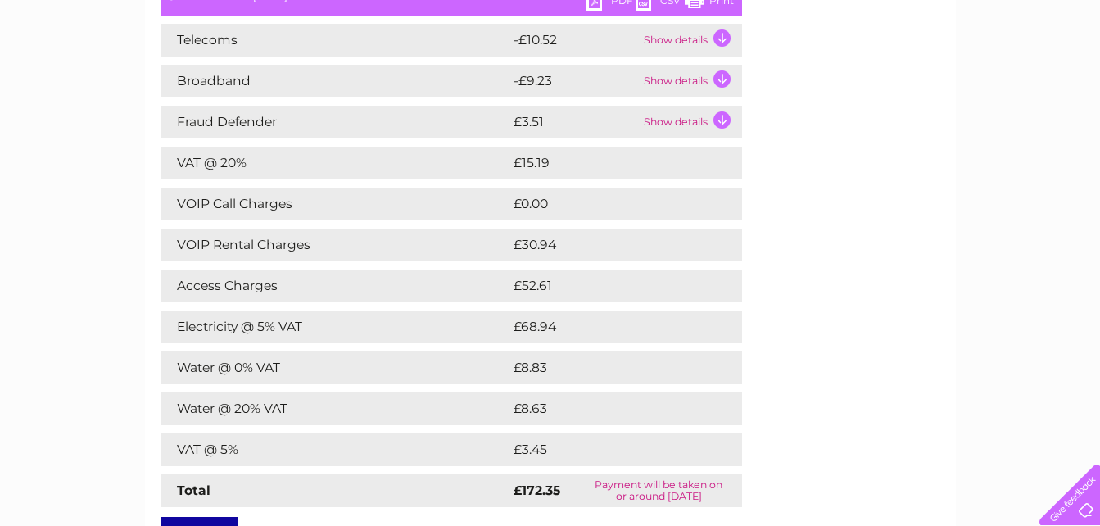  I want to click on td: -£9.23, so click(574, 81).